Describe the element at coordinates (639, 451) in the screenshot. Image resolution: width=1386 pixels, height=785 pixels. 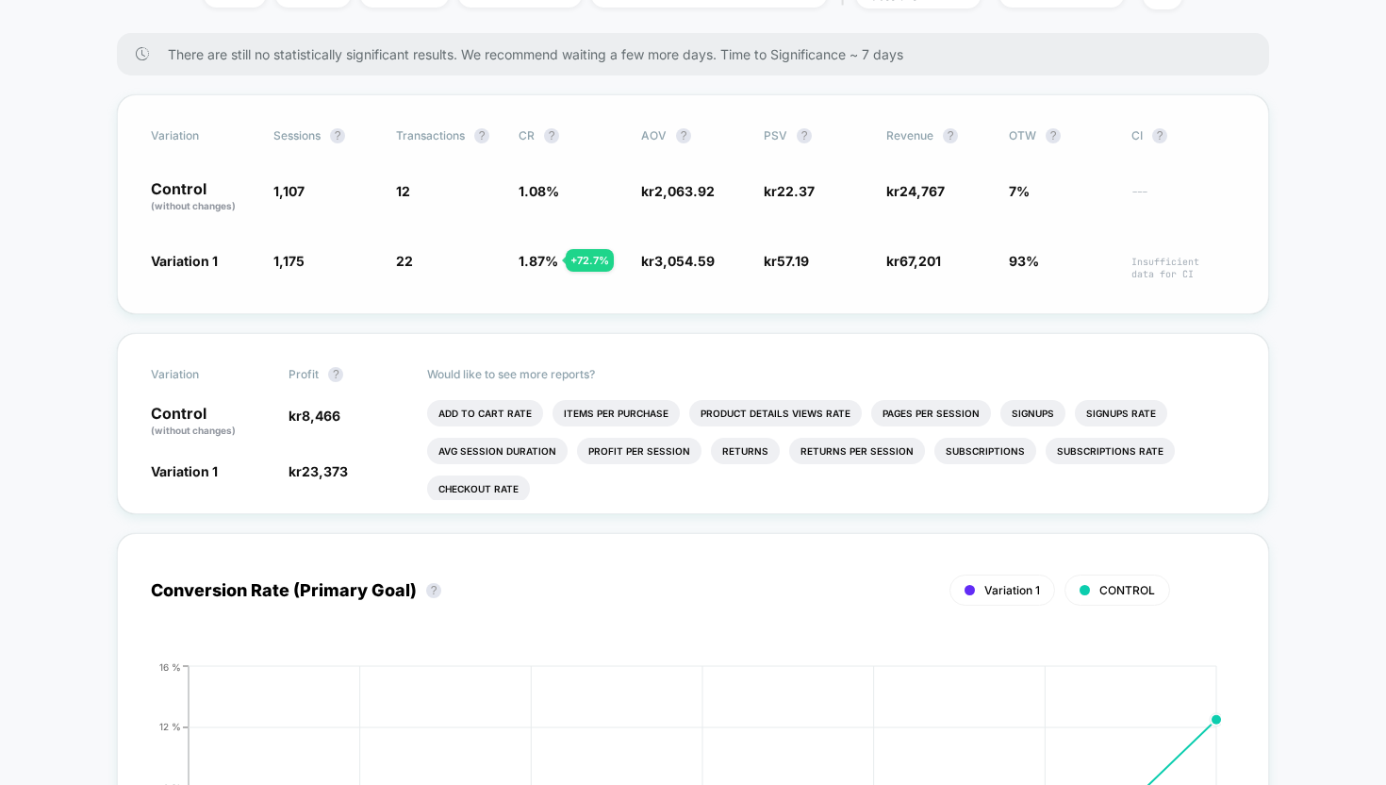
I see `li: Profit Per Session` at that location.